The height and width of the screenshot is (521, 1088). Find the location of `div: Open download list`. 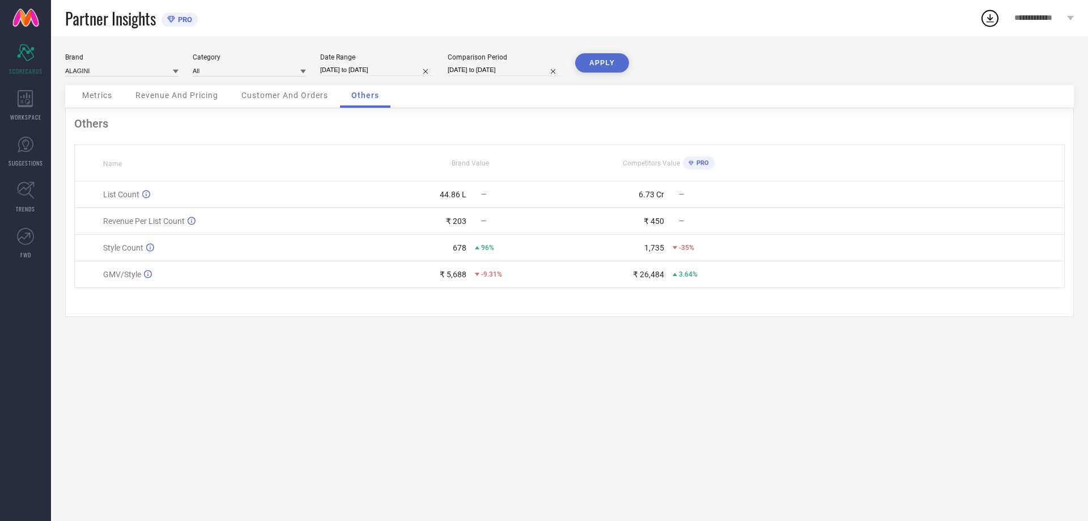

div: Open download list is located at coordinates (990, 18).